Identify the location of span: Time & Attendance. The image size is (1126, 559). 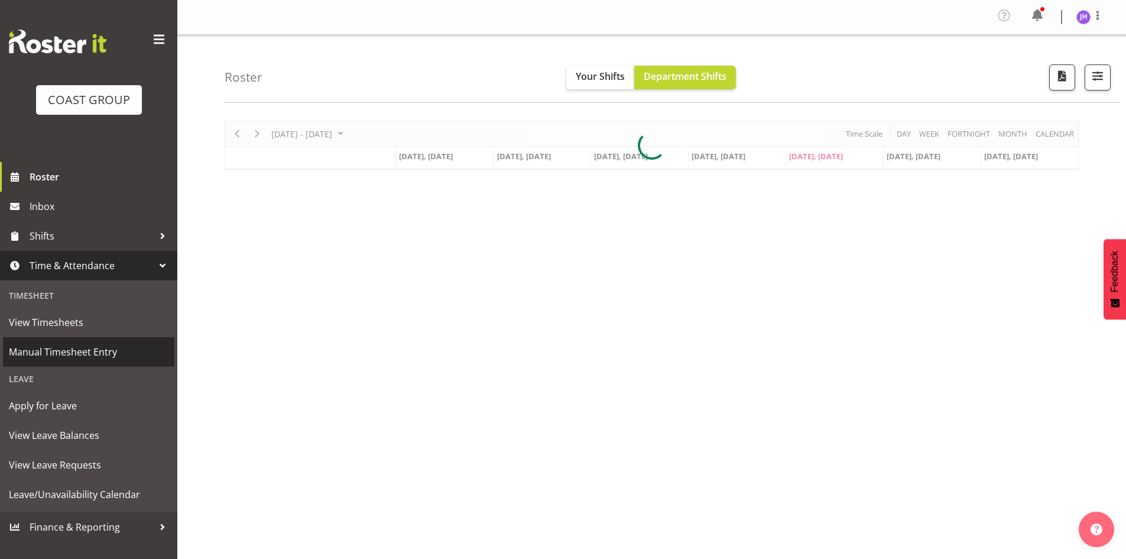
(92, 265).